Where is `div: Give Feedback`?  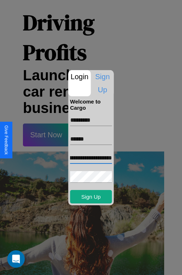
div: Give Feedback is located at coordinates (6, 140).